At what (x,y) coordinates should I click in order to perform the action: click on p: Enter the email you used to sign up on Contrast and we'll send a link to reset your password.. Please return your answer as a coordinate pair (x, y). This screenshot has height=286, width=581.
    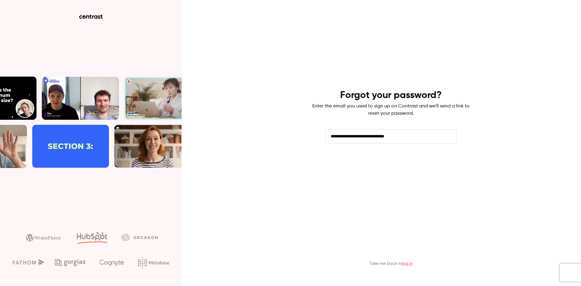
    Looking at the image, I should click on (391, 110).